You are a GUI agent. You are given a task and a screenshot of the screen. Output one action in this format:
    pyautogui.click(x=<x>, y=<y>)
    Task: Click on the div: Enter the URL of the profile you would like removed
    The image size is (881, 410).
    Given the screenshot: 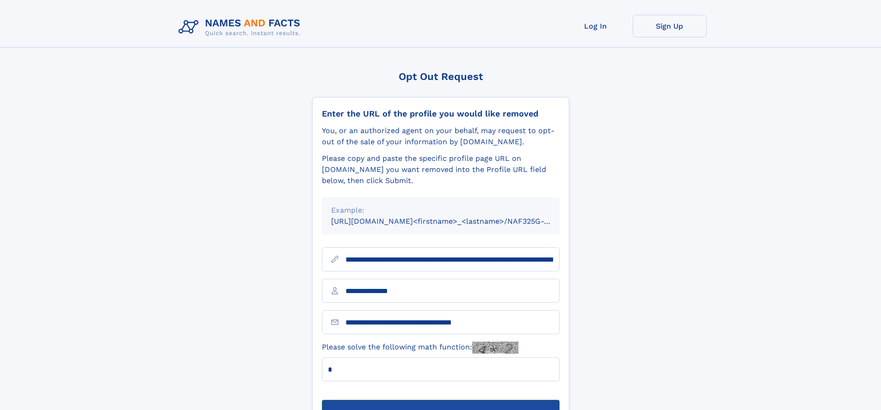 What is the action you would take?
    pyautogui.click(x=441, y=114)
    